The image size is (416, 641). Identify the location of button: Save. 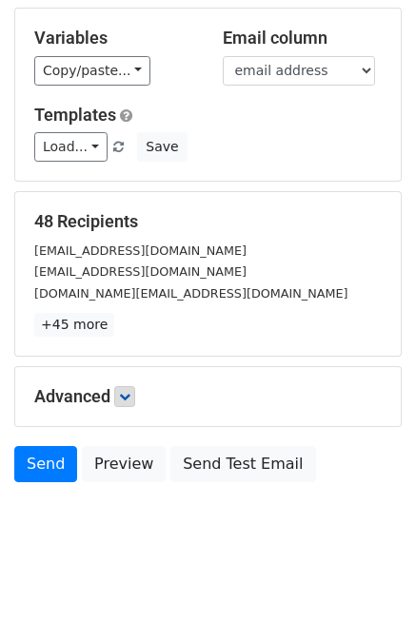
(162, 146).